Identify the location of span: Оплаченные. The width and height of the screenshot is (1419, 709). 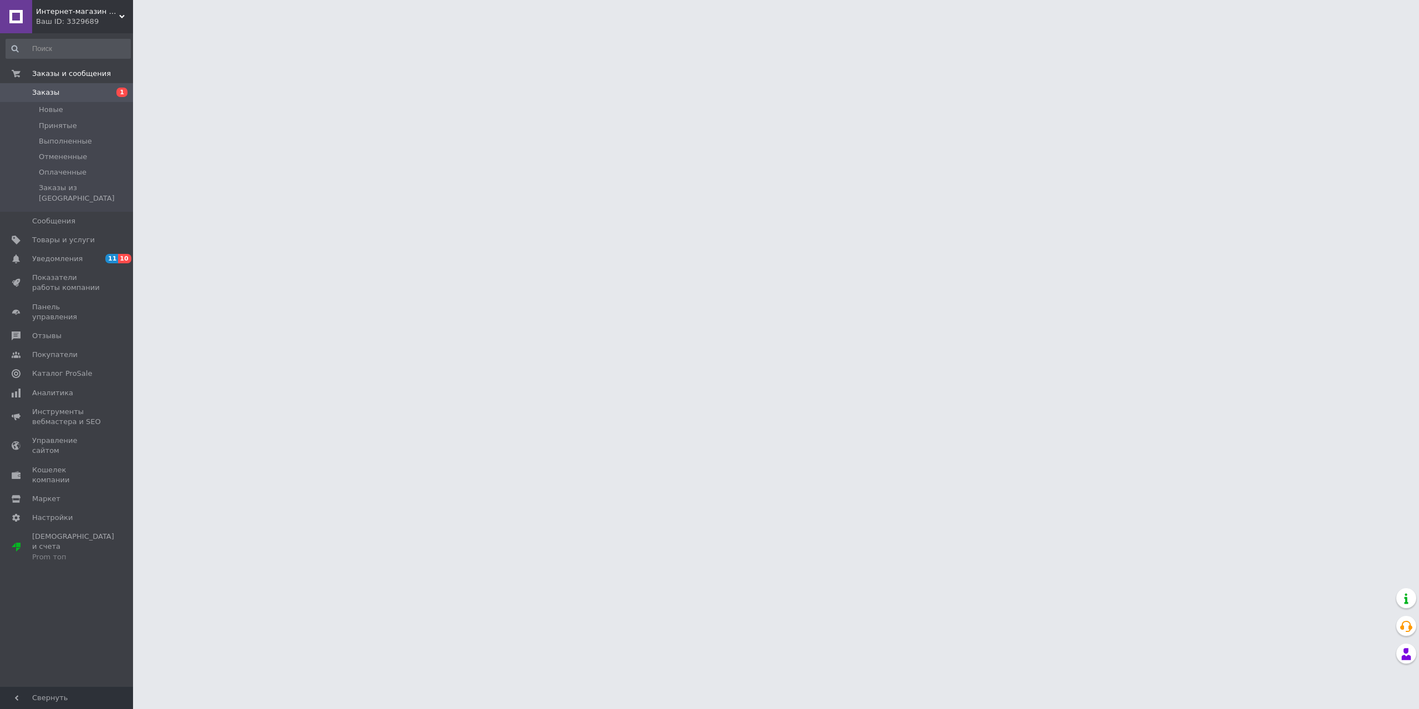
(63, 172).